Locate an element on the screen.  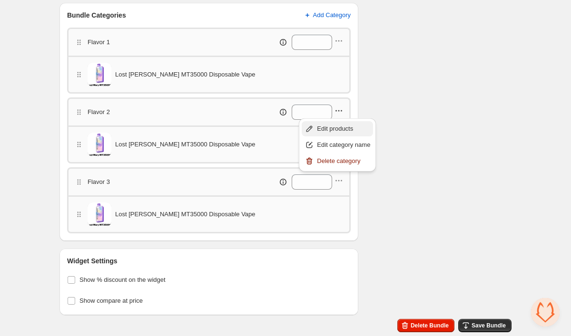
span: Show % discount on the widget is located at coordinates (122, 280).